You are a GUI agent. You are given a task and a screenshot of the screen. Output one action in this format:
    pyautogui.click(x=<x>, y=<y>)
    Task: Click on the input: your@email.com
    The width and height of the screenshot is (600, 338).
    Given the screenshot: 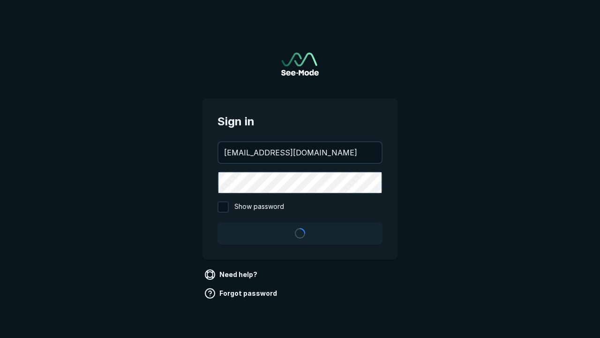 What is the action you would take?
    pyautogui.click(x=300, y=152)
    